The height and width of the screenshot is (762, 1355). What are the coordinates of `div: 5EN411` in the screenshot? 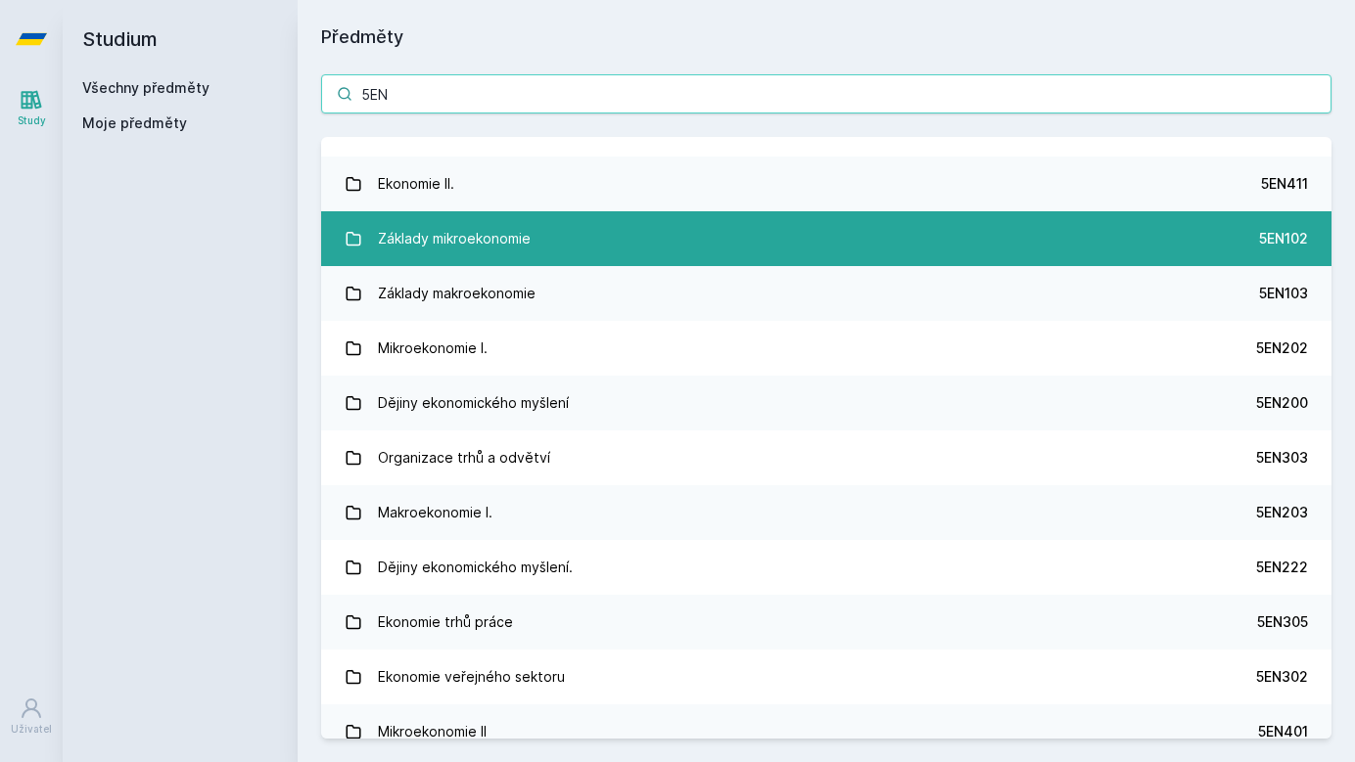 It's located at (1284, 184).